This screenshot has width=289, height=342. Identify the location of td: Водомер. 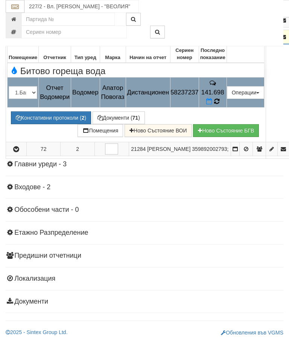
(85, 93).